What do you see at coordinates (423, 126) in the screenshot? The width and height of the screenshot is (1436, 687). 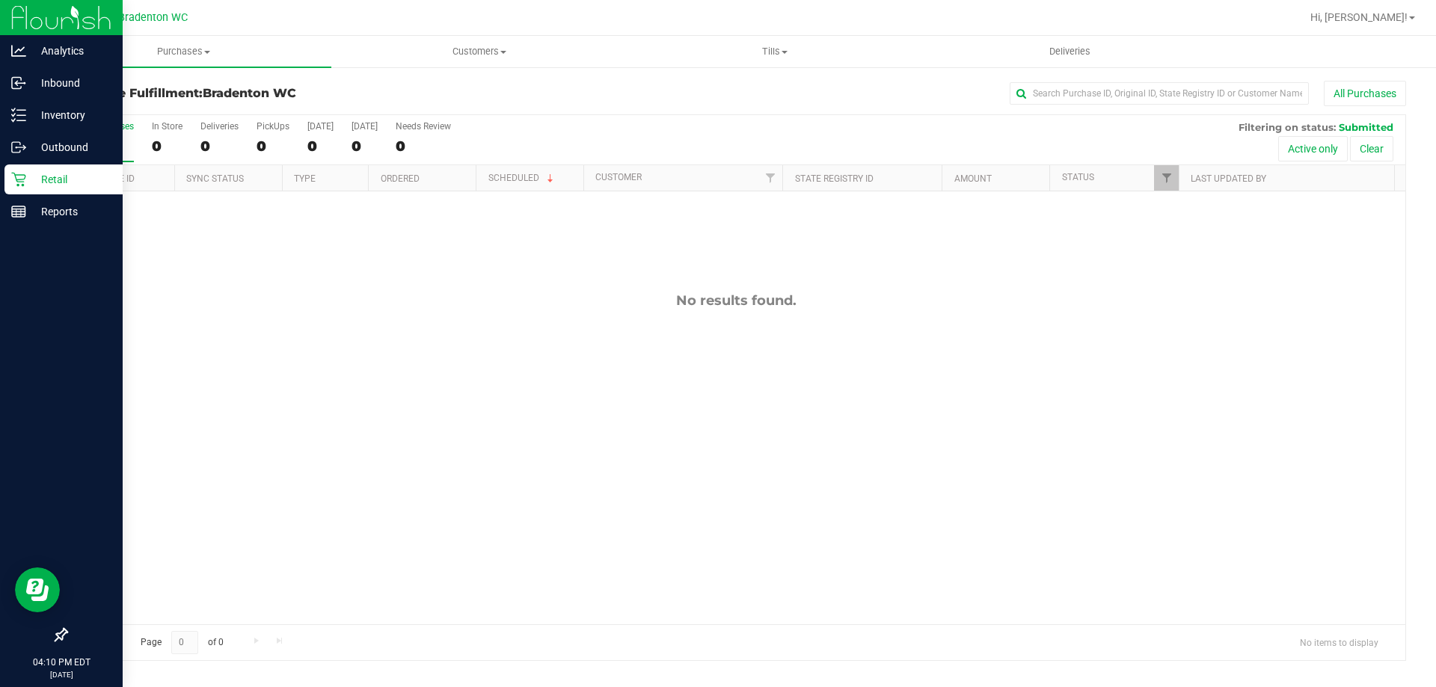 I see `div: Needs Review` at bounding box center [423, 126].